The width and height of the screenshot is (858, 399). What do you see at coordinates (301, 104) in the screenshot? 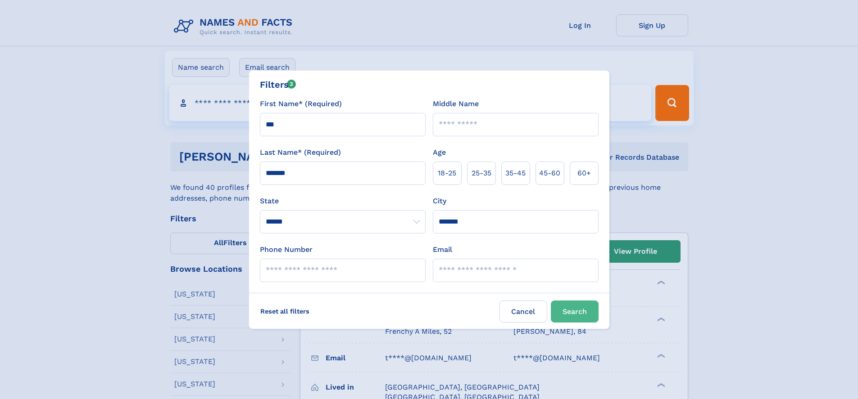
I see `label: First Name* (Required)` at bounding box center [301, 104].